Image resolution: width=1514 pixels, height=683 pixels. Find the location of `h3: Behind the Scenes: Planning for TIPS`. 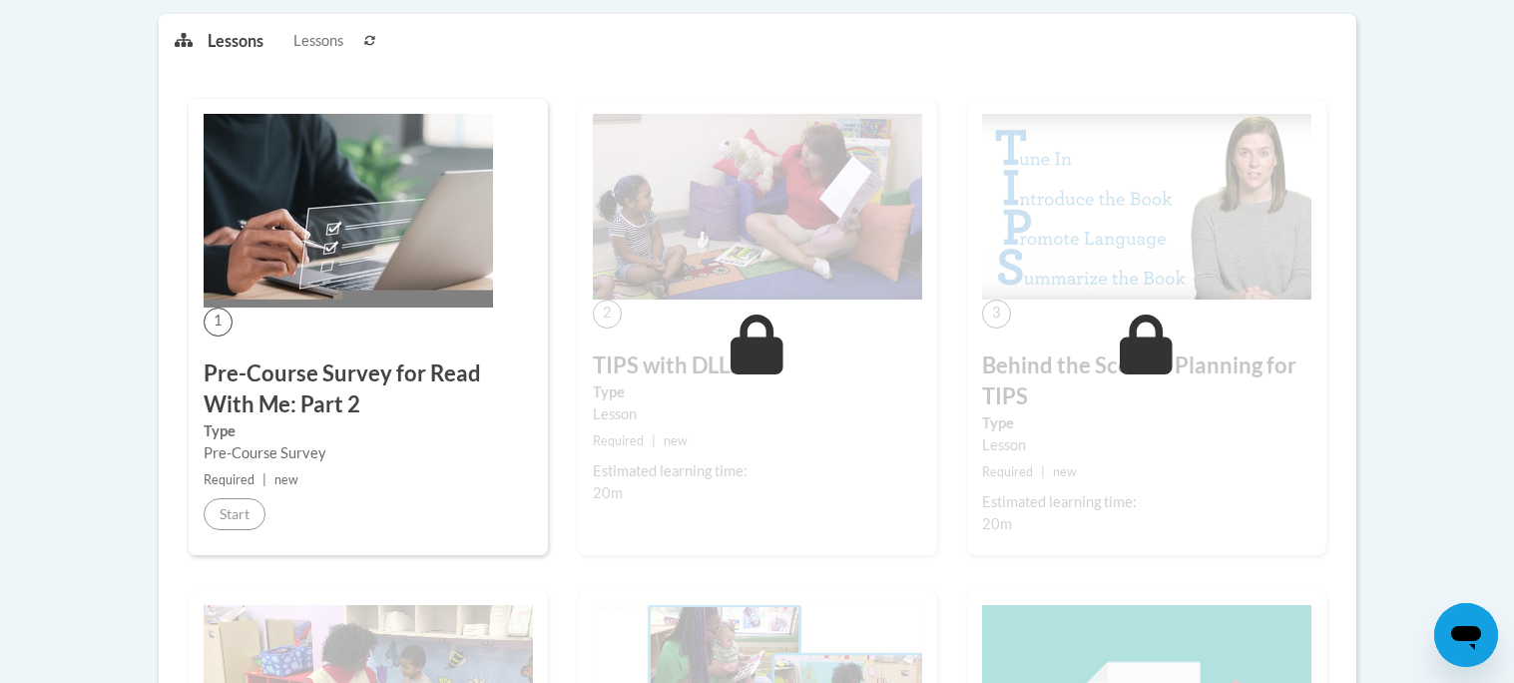

h3: Behind the Scenes: Planning for TIPS is located at coordinates (1147, 381).